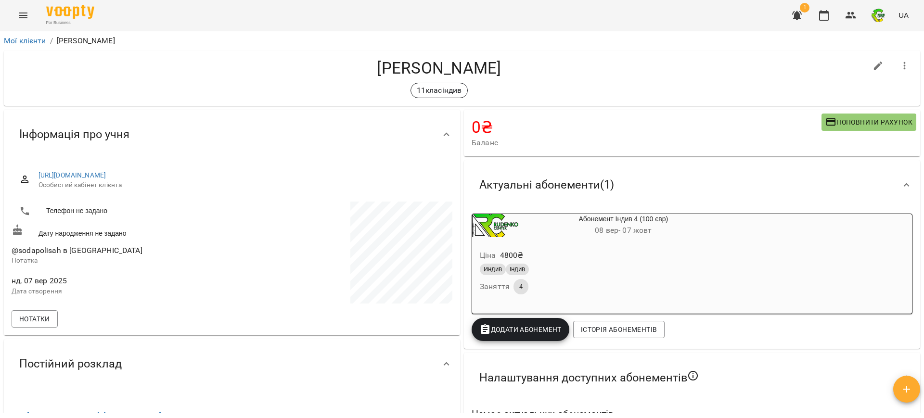  What do you see at coordinates (869, 122) in the screenshot?
I see `button: Поповнити рахунок` at bounding box center [869, 122].